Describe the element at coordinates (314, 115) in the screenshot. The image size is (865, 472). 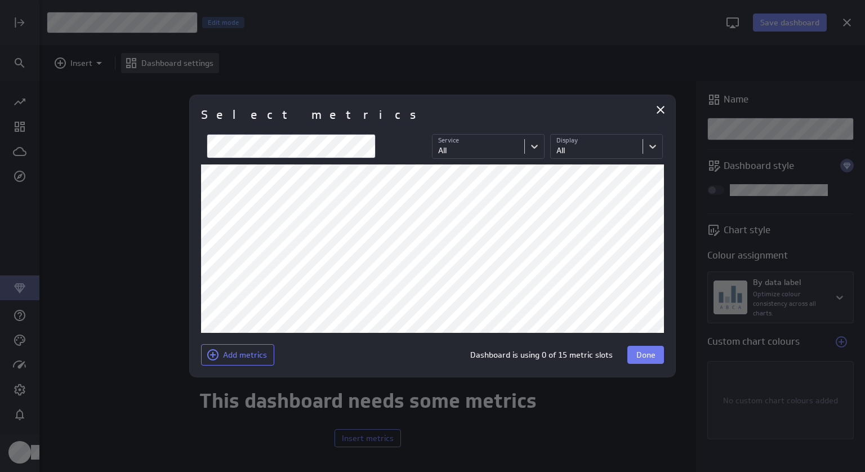
I see `h2: Select metrics` at that location.